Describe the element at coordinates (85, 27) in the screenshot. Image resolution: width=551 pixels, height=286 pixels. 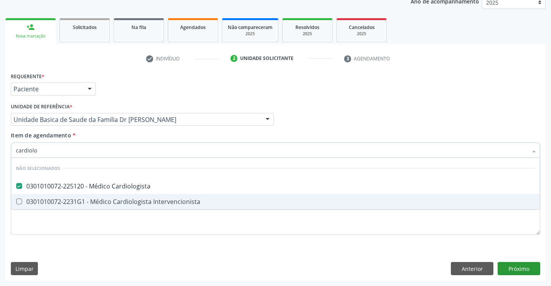
I see `span: Solicitados` at that location.